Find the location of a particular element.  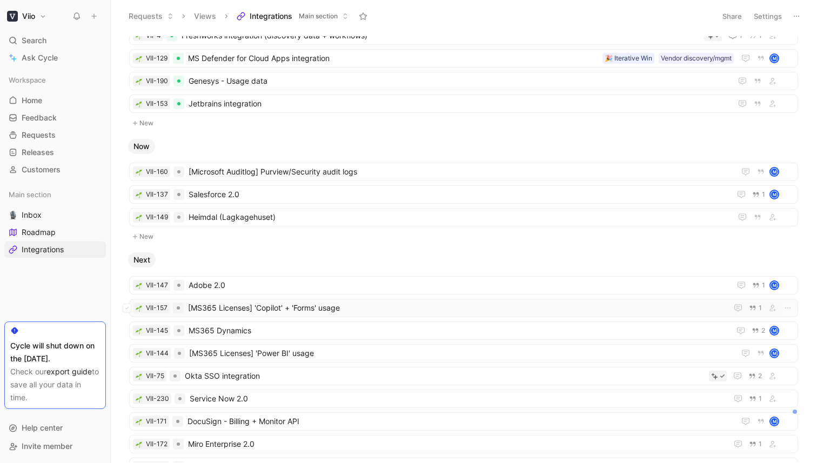

a: 🌱VII-149Heimdal (Lagkagehuset) is located at coordinates (464, 217).